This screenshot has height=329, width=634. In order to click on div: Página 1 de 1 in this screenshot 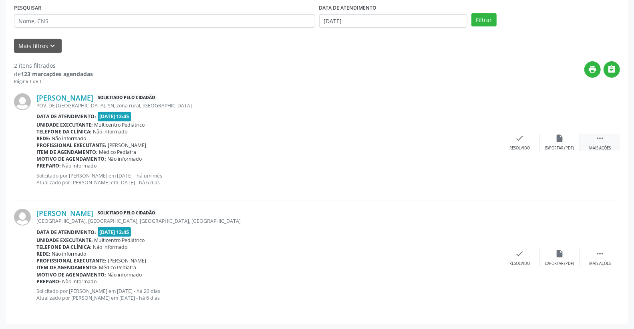, I will do `click(53, 81)`.